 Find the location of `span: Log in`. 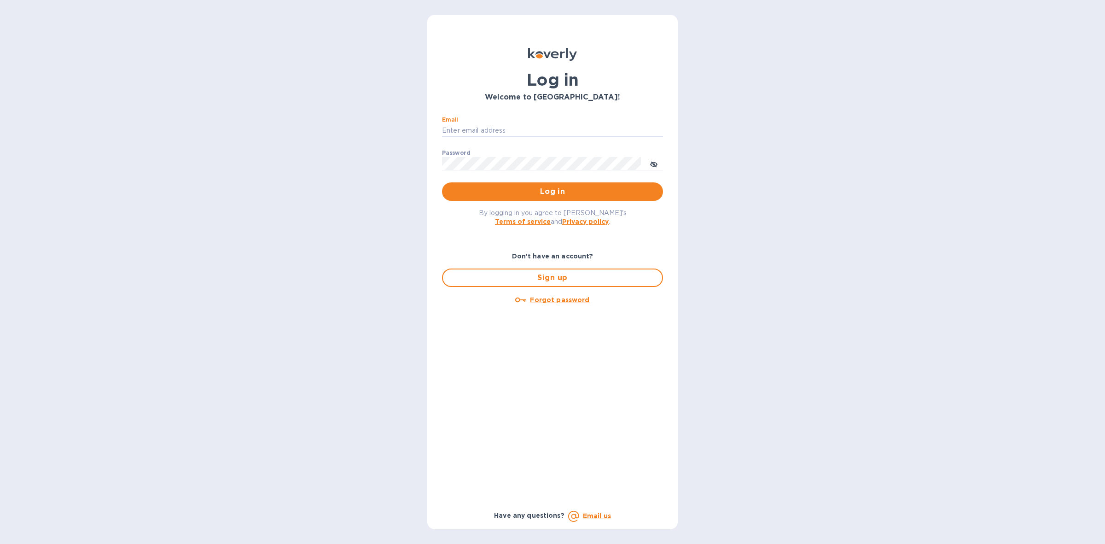

span: Log in is located at coordinates (552, 191).